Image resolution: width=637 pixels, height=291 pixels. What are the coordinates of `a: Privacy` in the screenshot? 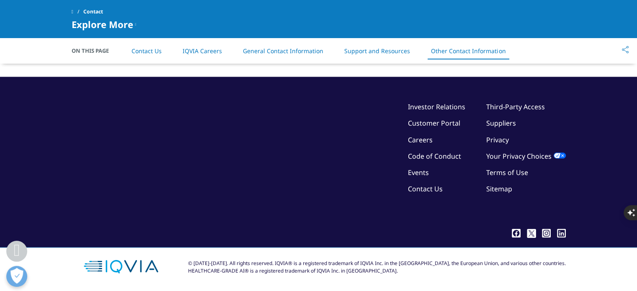 It's located at (497, 139).